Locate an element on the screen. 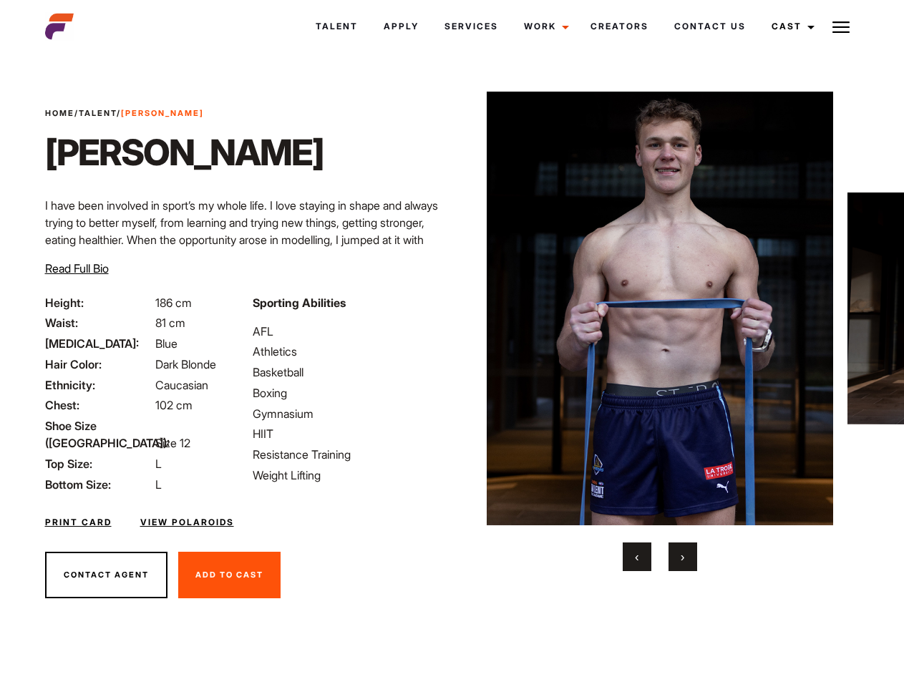  span: Read Full Bio is located at coordinates (77, 268).